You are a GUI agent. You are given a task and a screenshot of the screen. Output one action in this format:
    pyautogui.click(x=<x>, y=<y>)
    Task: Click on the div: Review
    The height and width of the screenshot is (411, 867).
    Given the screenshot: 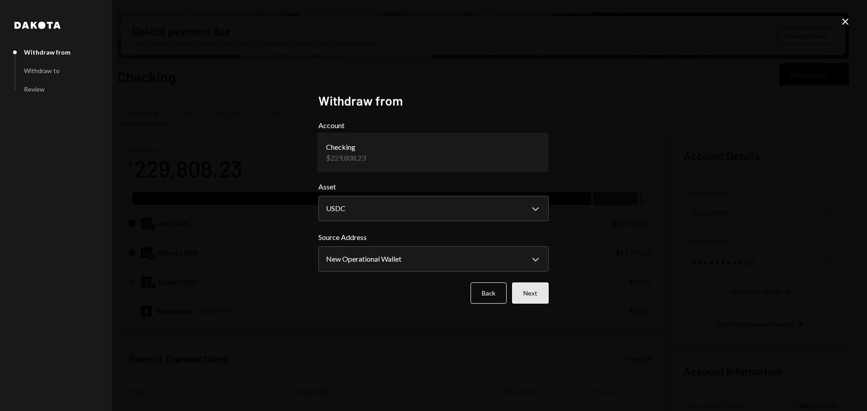 What is the action you would take?
    pyautogui.click(x=34, y=89)
    